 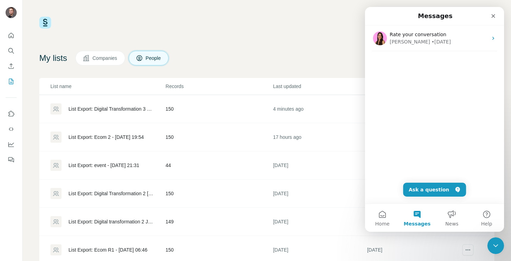 What do you see at coordinates (320, 109) in the screenshot?
I see `td: 4 minutes ago` at bounding box center [320, 109].